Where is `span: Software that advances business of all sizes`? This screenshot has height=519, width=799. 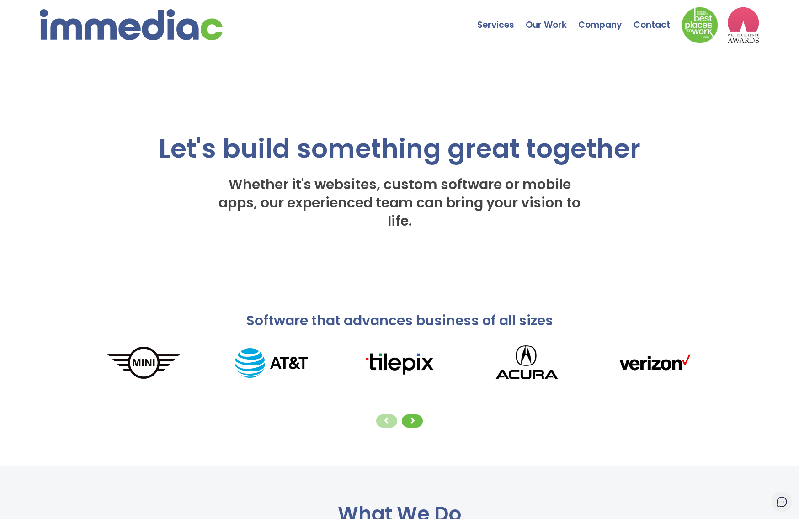 span: Software that advances business of all sizes is located at coordinates (400, 321).